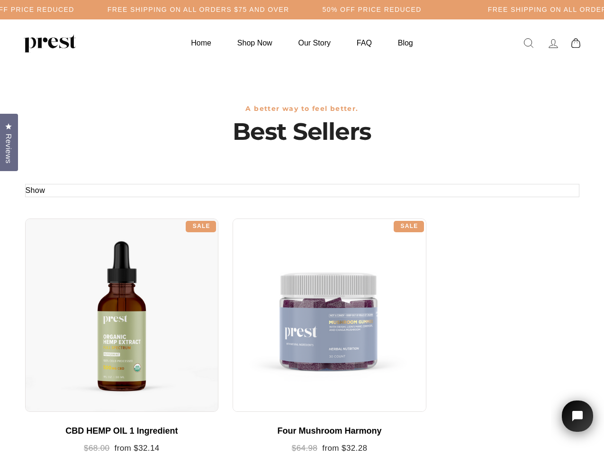  What do you see at coordinates (302, 109) in the screenshot?
I see `h3: A better way to feel better.` at bounding box center [302, 109].